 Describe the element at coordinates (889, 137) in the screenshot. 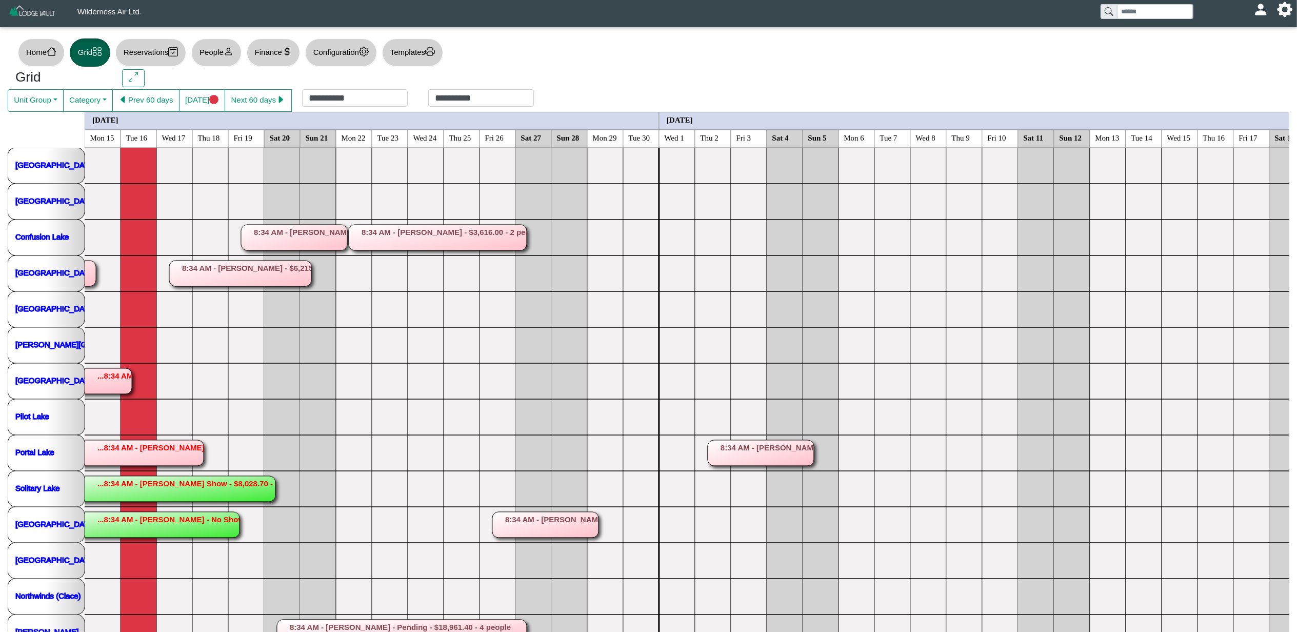

I see `text: Tue 7` at that location.